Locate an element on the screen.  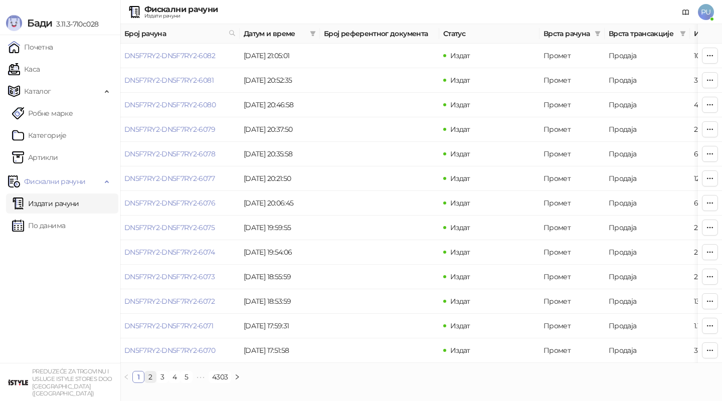
a: 2 is located at coordinates (150, 377).